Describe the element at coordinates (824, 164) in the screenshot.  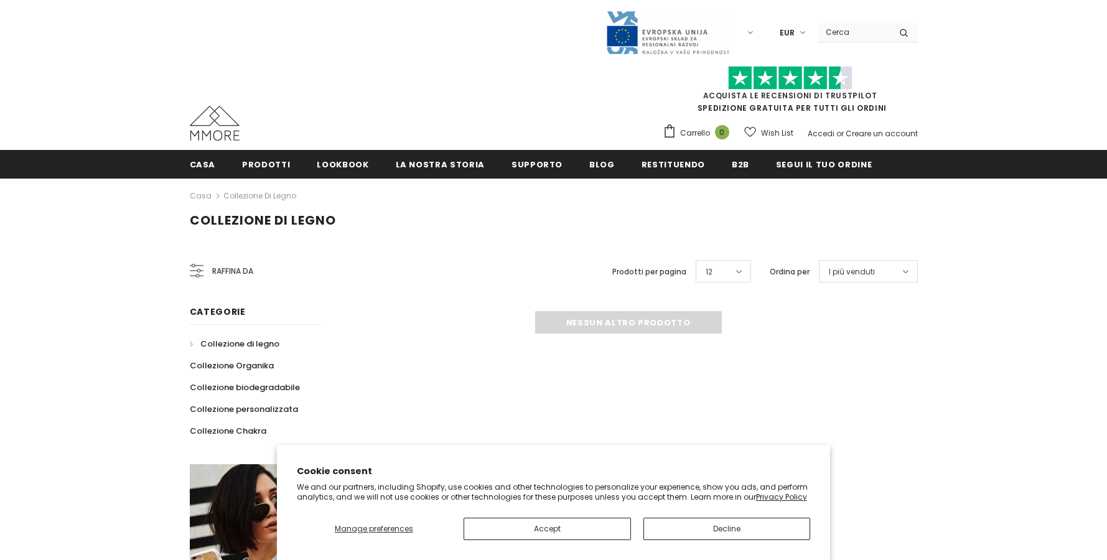
I see `span: Segui il tuo ordine` at that location.